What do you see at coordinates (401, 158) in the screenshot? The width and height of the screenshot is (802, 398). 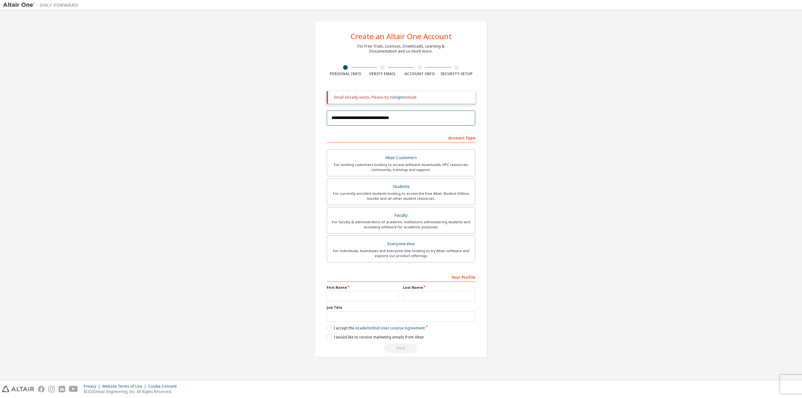 I see `div: Altair Customers` at bounding box center [401, 158].